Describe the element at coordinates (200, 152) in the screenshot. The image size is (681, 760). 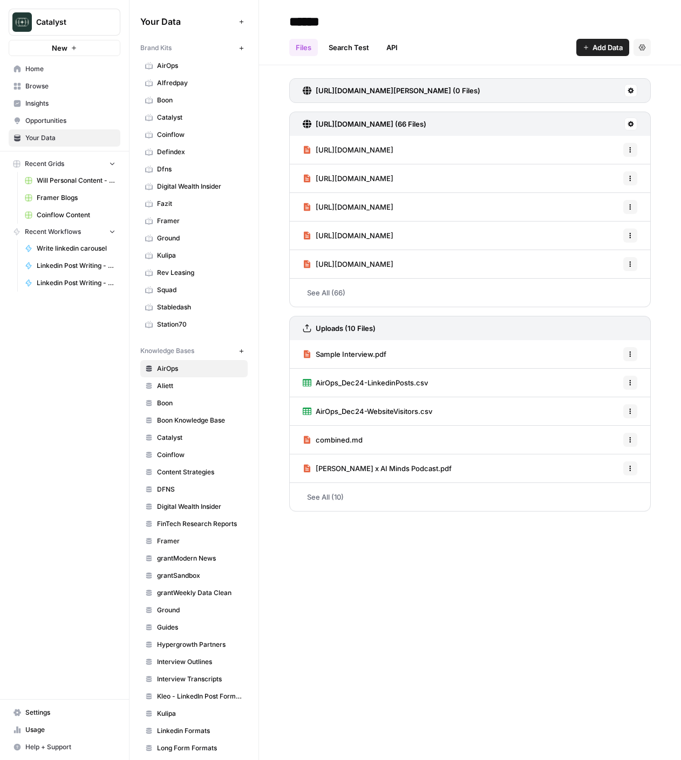
I see `span: Defindex` at that location.